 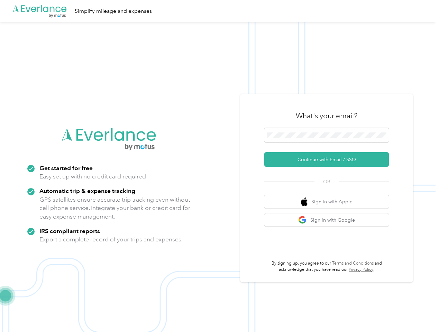 What do you see at coordinates (361, 269) in the screenshot?
I see `a: Privacy Policy` at bounding box center [361, 269].